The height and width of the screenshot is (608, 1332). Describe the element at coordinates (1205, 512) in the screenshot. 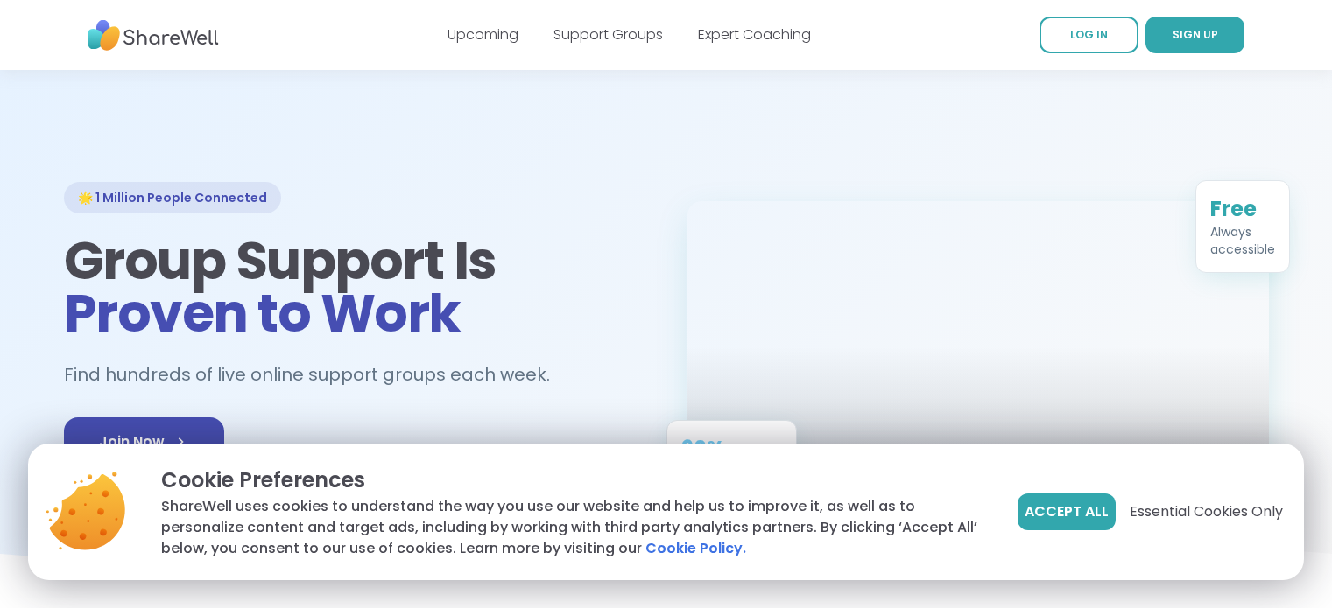

I see `span: Essential Cookies Only` at that location.